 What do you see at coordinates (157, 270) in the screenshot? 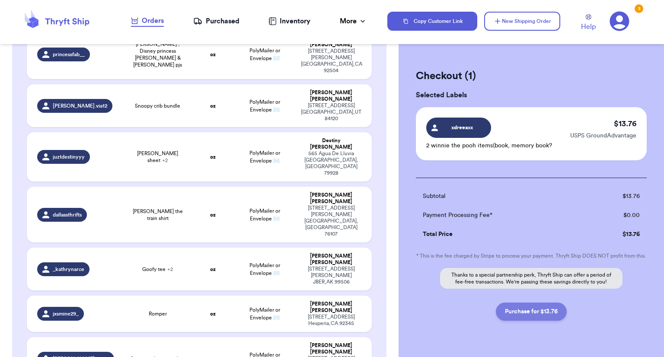
I see `span: Goofy tee` at bounding box center [157, 270].